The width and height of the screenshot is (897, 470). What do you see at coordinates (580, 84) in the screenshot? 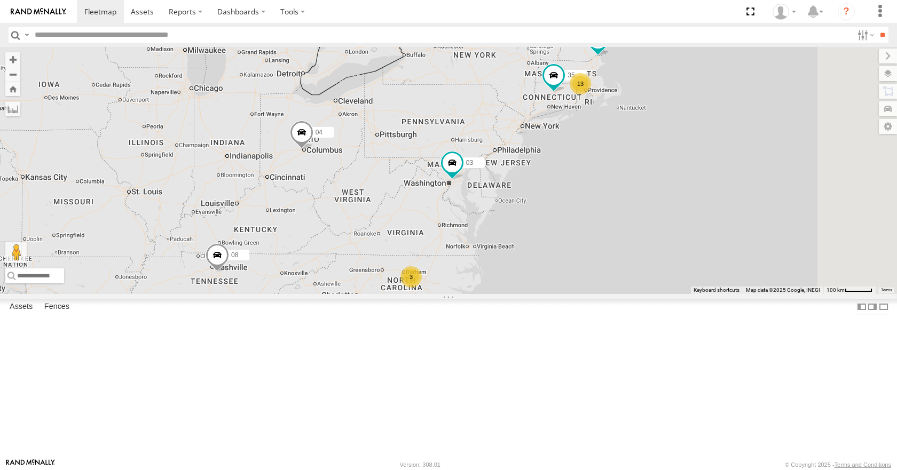
I see `div: 13` at bounding box center [580, 84].